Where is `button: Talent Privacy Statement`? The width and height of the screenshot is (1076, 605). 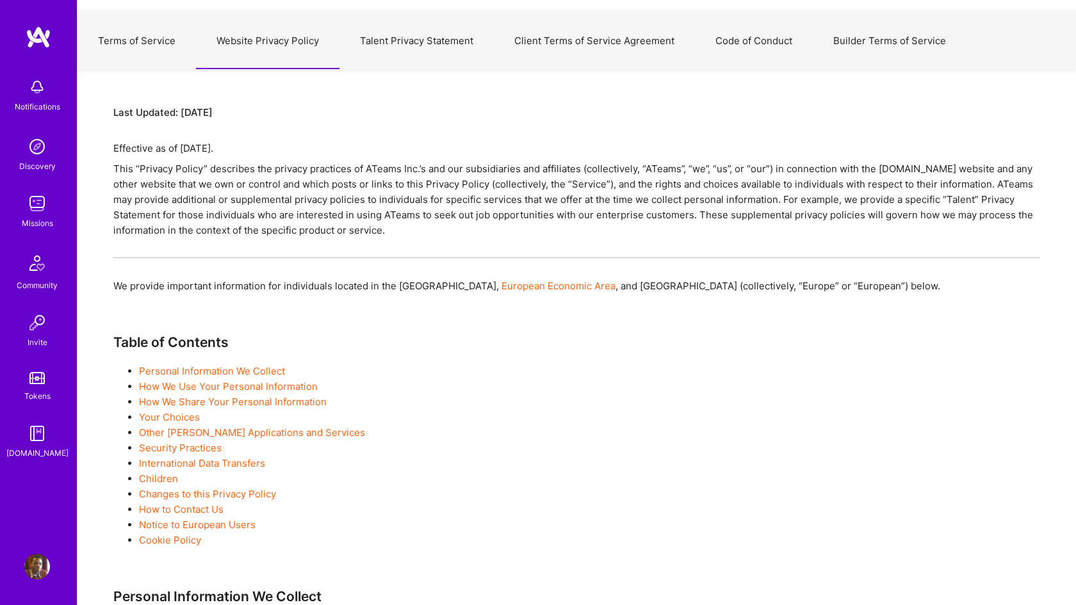
button: Talent Privacy Statement is located at coordinates (416, 41).